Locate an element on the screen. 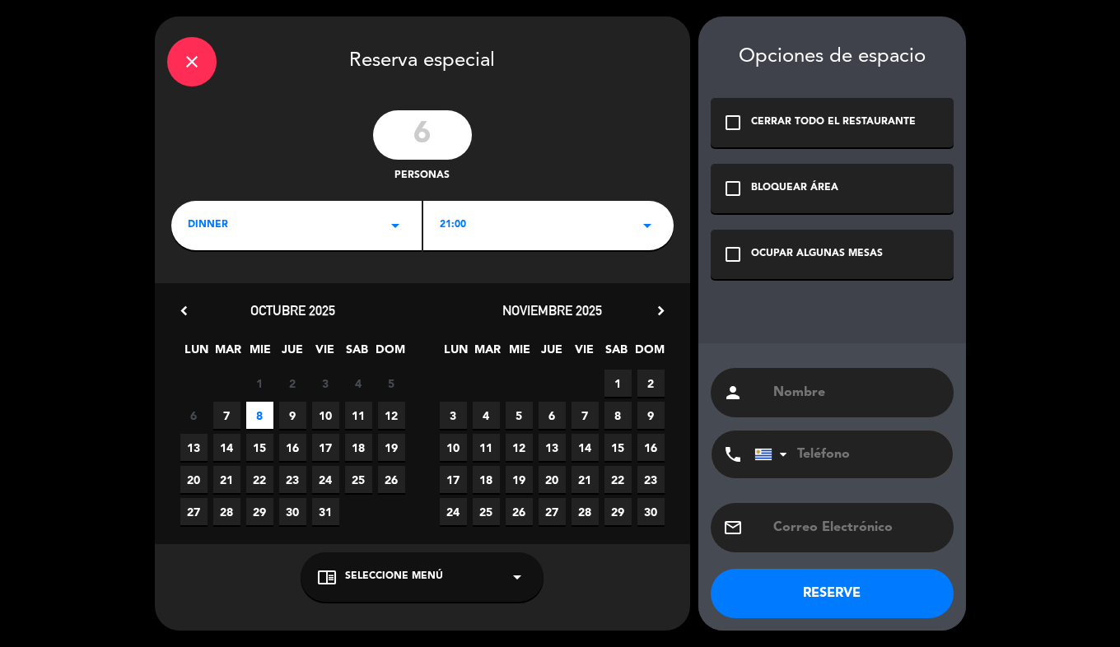 This screenshot has height=647, width=1120. input: Correo Electrónico is located at coordinates (856, 528).